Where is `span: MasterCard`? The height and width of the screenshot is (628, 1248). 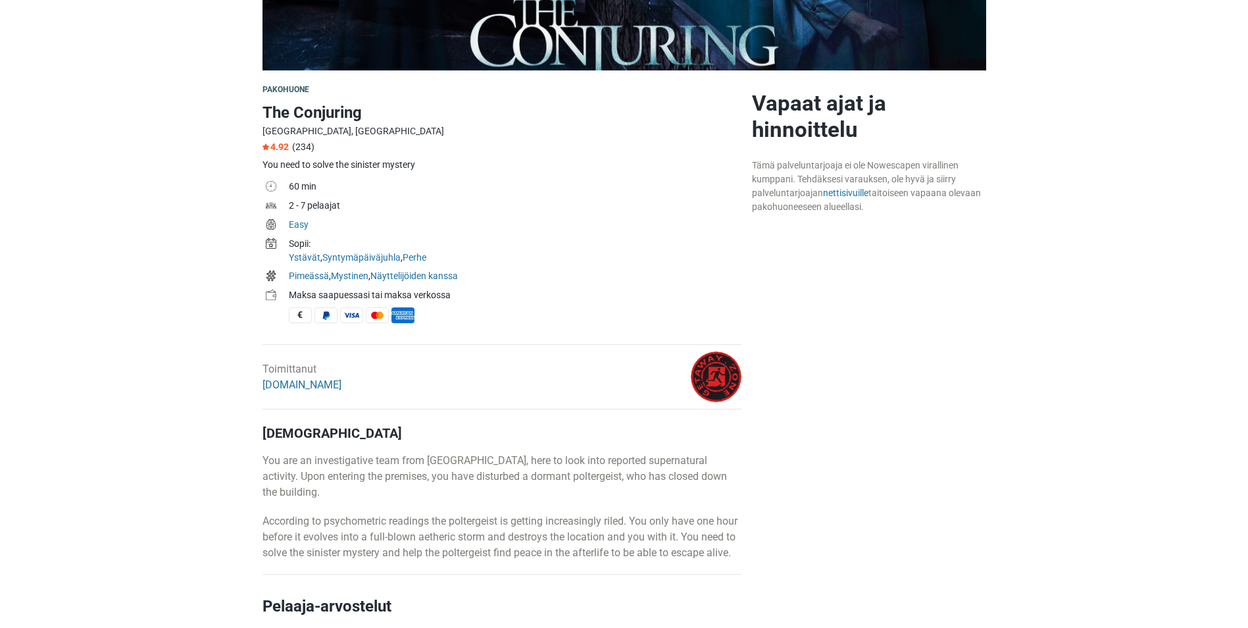
span: MasterCard is located at coordinates (377, 315).